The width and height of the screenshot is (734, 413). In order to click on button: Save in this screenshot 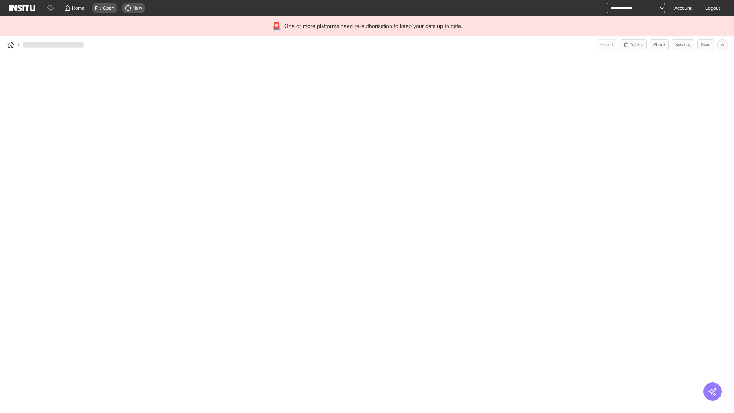, I will do `click(706, 45)`.